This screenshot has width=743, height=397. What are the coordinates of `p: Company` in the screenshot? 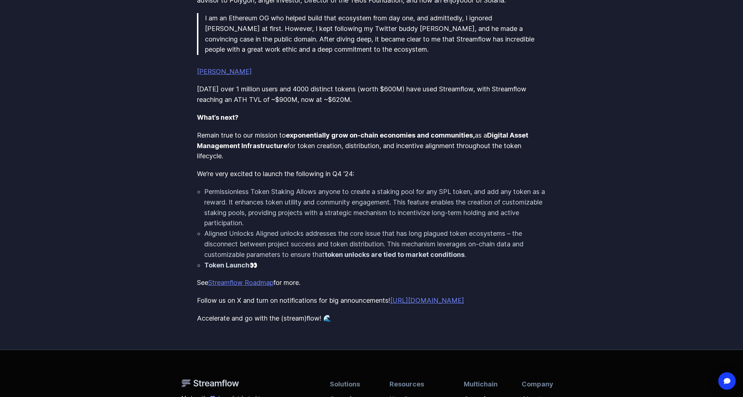 It's located at (541, 384).